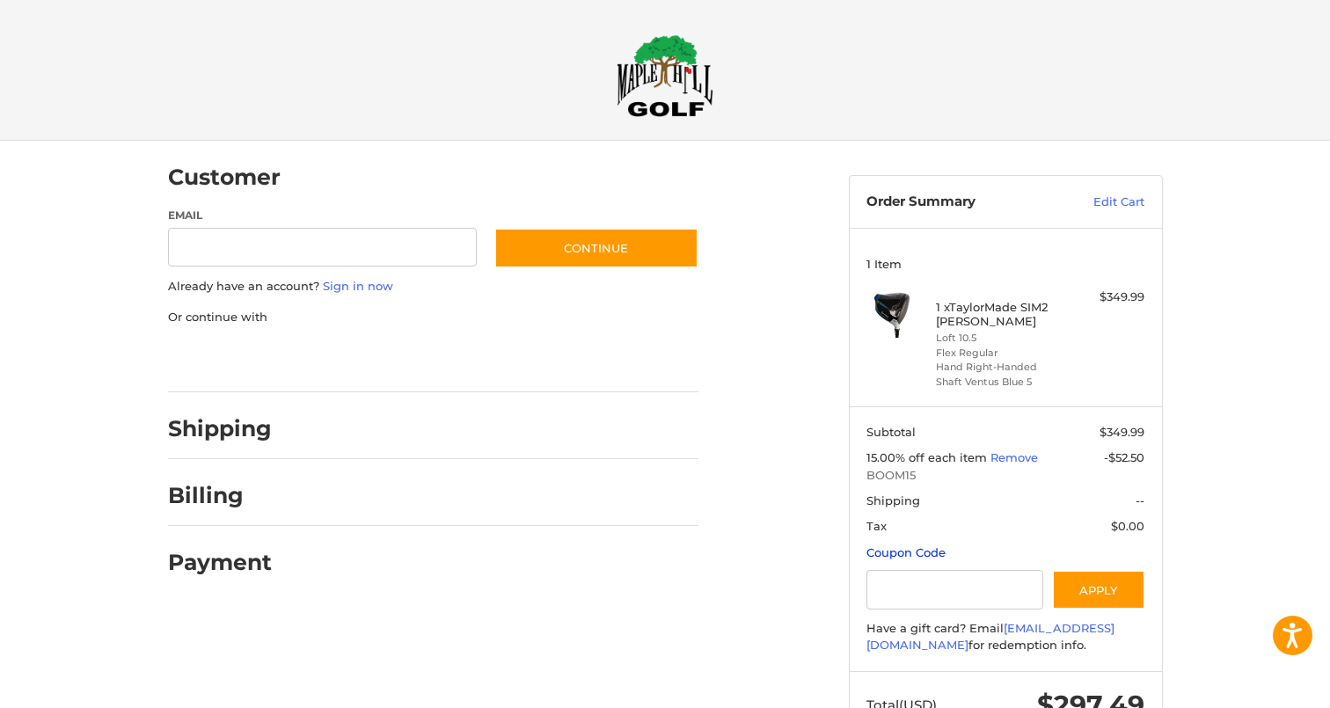 This screenshot has width=1330, height=708. Describe the element at coordinates (224, 177) in the screenshot. I see `h2: Customer` at that location.